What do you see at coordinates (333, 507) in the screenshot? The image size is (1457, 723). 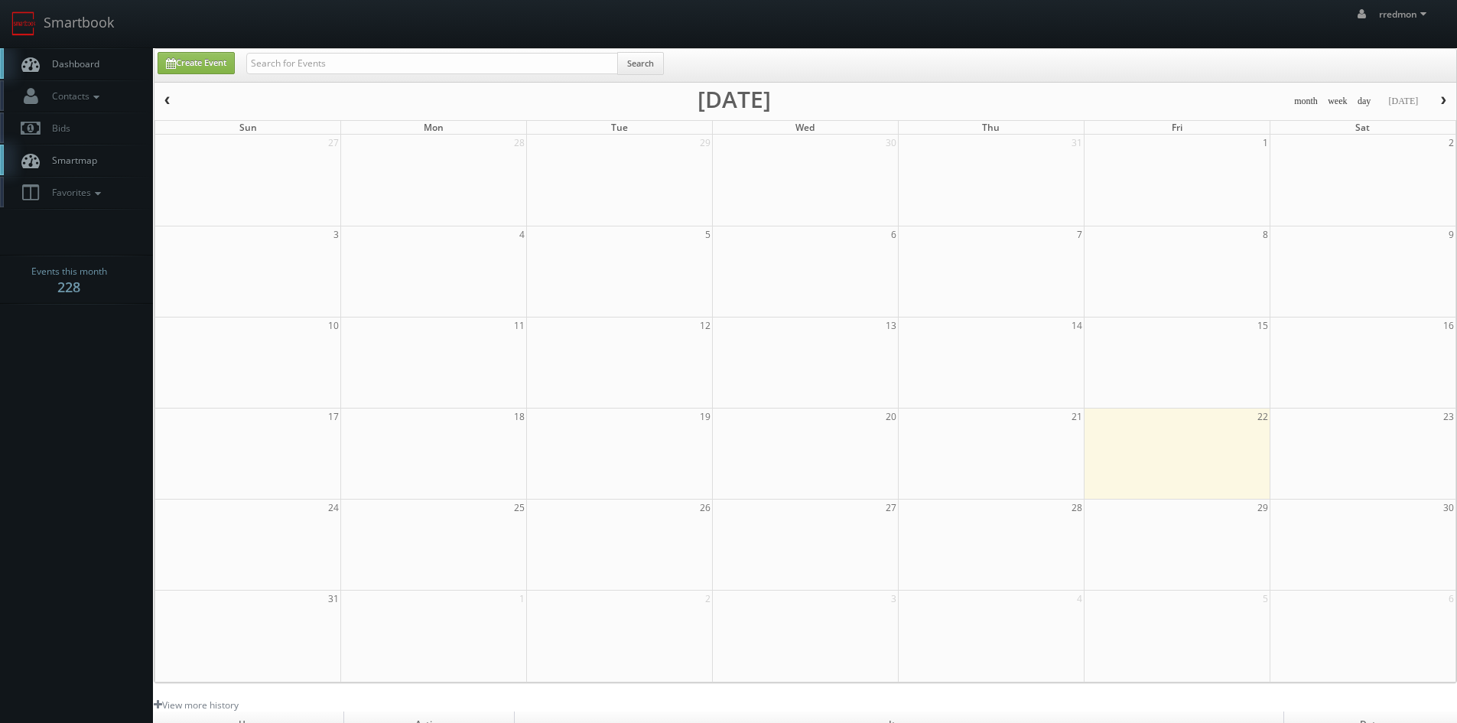 I see `span: 24` at bounding box center [333, 507].